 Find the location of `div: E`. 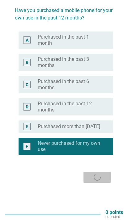

div: E is located at coordinates (27, 127).